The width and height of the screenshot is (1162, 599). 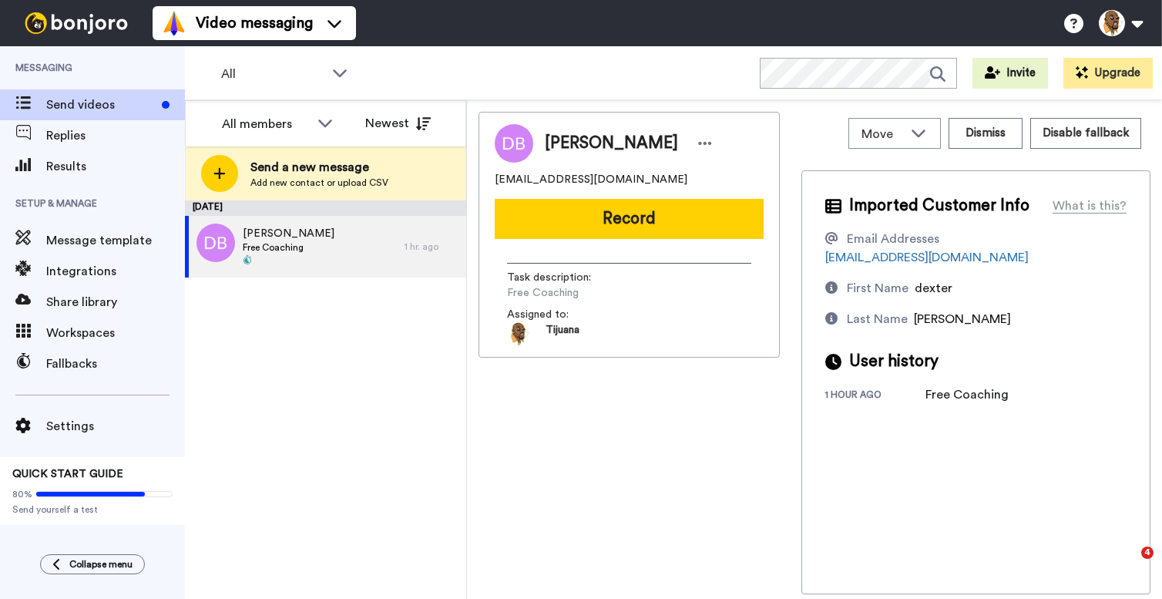 I want to click on span: User history, so click(x=894, y=361).